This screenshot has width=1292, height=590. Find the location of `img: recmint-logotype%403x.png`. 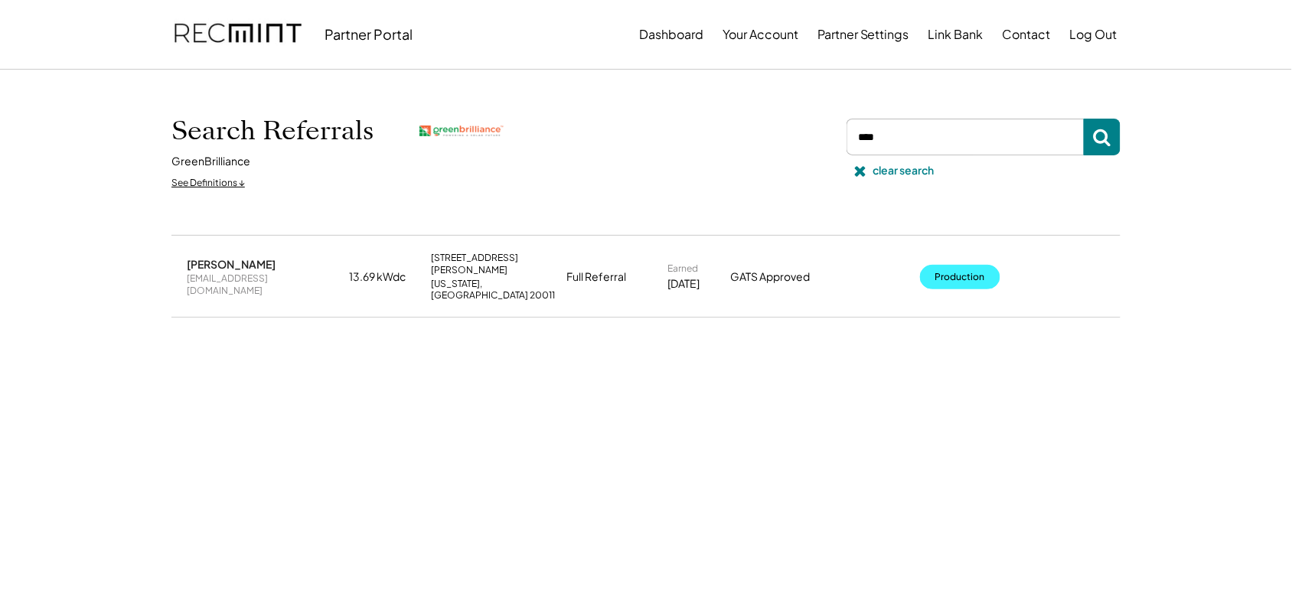

img: recmint-logotype%403x.png is located at coordinates (238, 34).